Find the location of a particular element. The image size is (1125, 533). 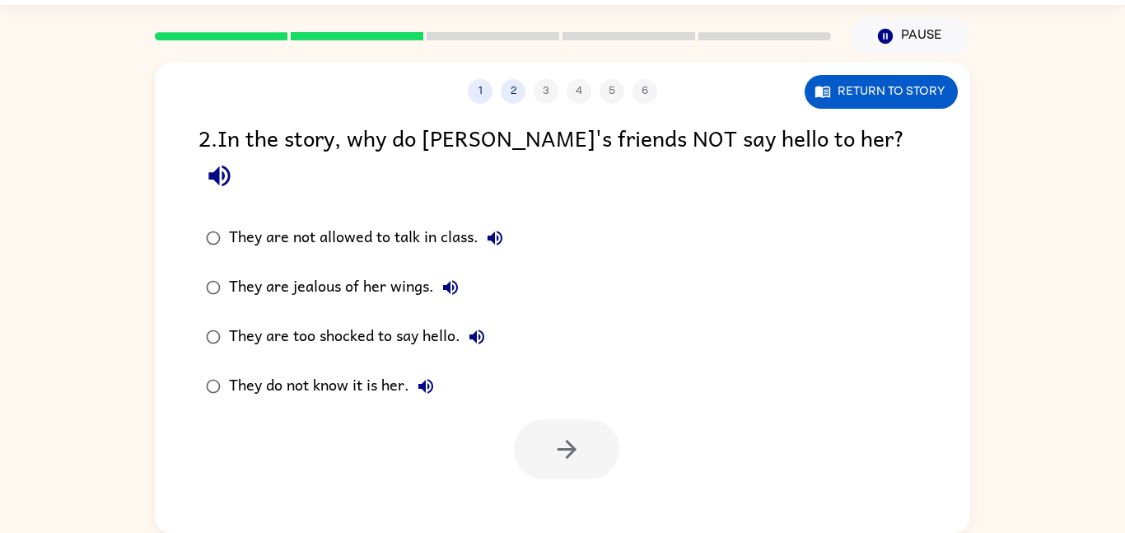

button: They are too shocked to say hello. is located at coordinates (477, 337).